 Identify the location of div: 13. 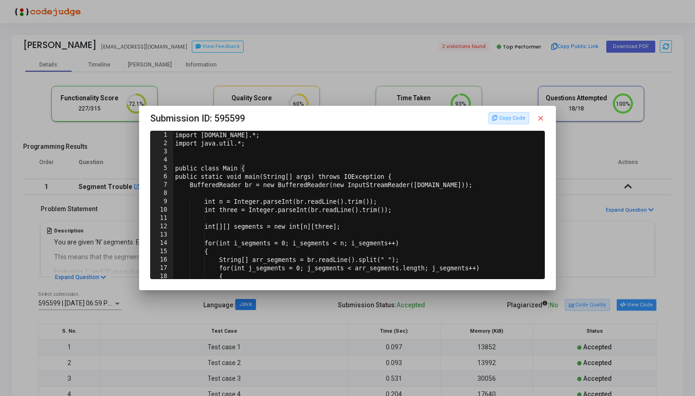
(162, 235).